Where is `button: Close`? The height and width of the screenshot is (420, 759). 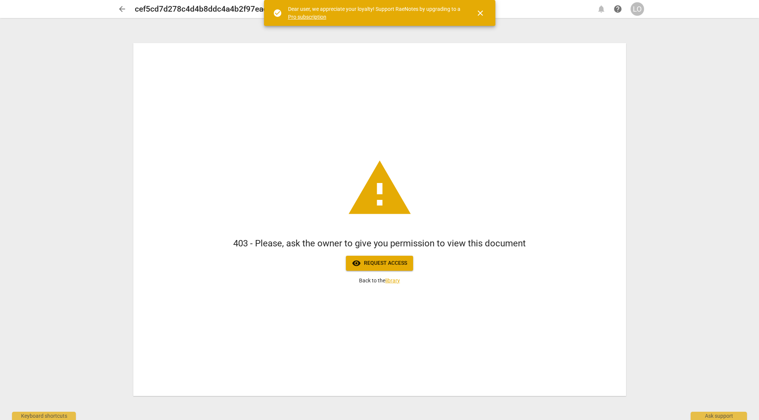
button: Close is located at coordinates (480, 13).